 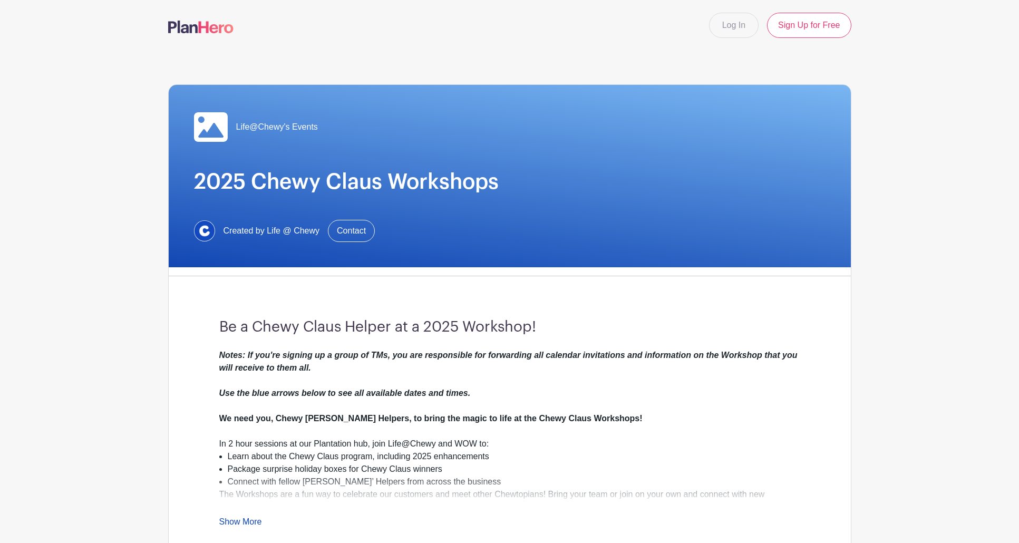 What do you see at coordinates (510, 327) in the screenshot?
I see `h3: Be a Chewy Claus Helper at a 2025 Workshop!` at bounding box center [510, 327].